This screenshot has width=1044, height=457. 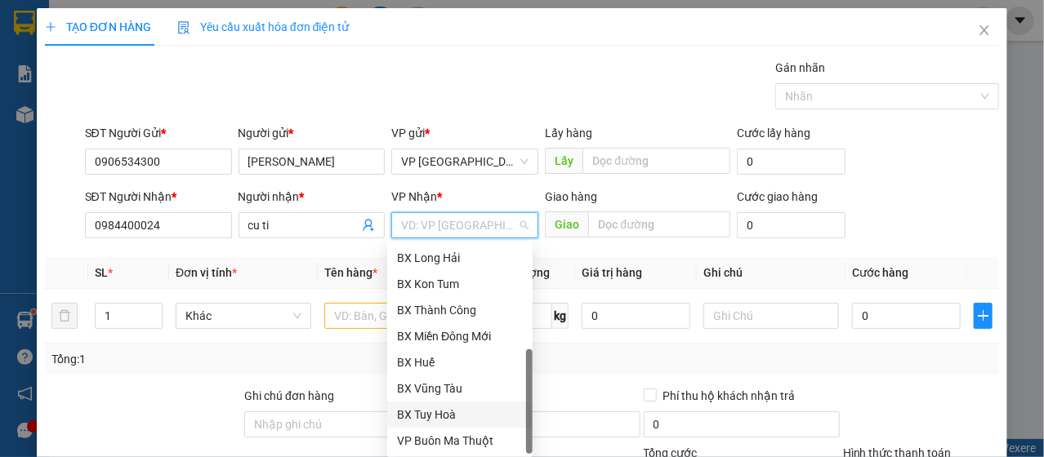 What do you see at coordinates (460, 258) in the screenshot?
I see `div: BX Long Hải` at bounding box center [460, 258].